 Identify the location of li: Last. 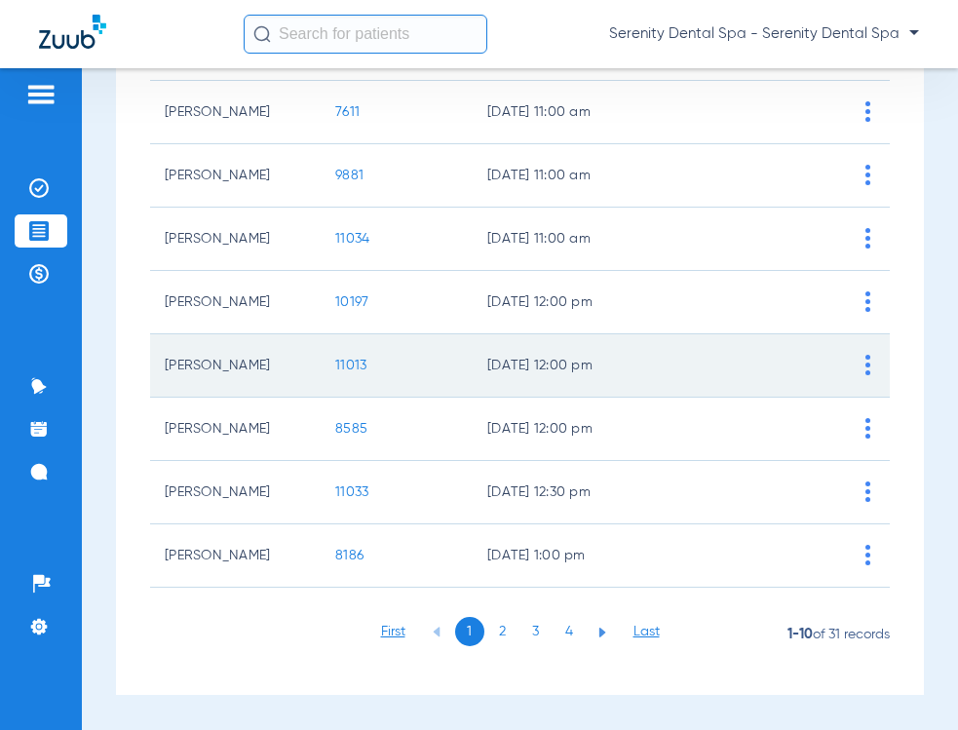
(646, 632).